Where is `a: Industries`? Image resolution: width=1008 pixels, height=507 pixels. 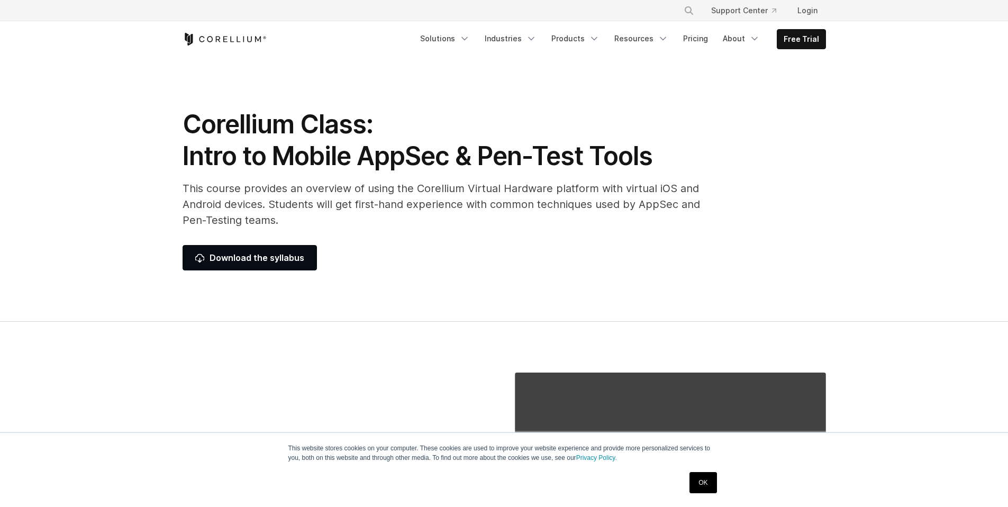 a: Industries is located at coordinates (511, 39).